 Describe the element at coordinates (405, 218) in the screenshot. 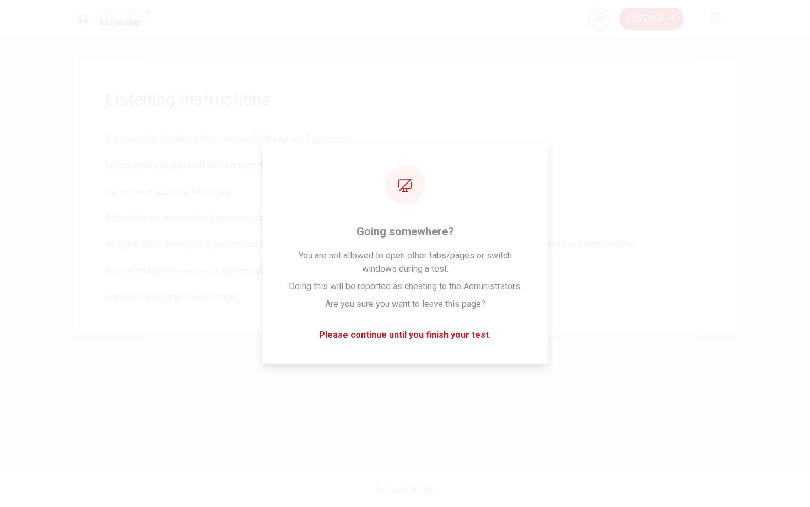

I see `span: There are 3 audio clips in this section. Each clip has 5 questions. Before each clip, you will ha...` at that location.